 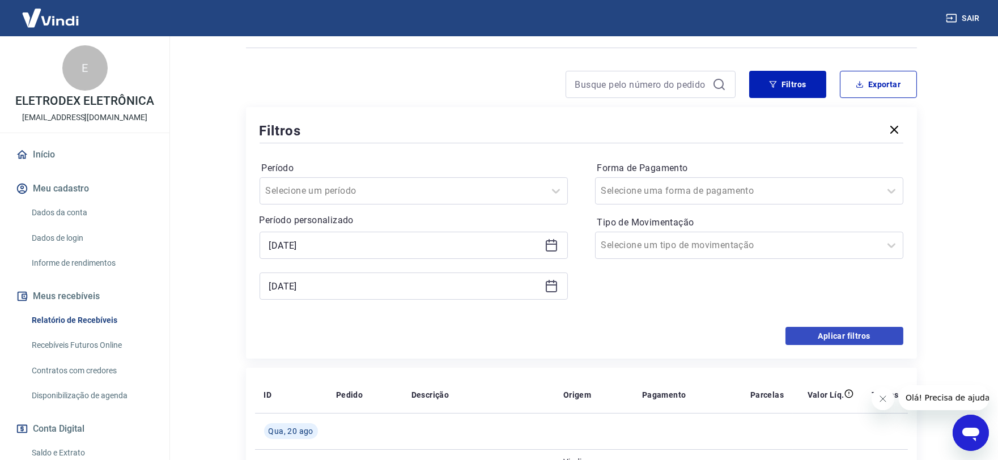 I want to click on p: Pedido, so click(x=349, y=395).